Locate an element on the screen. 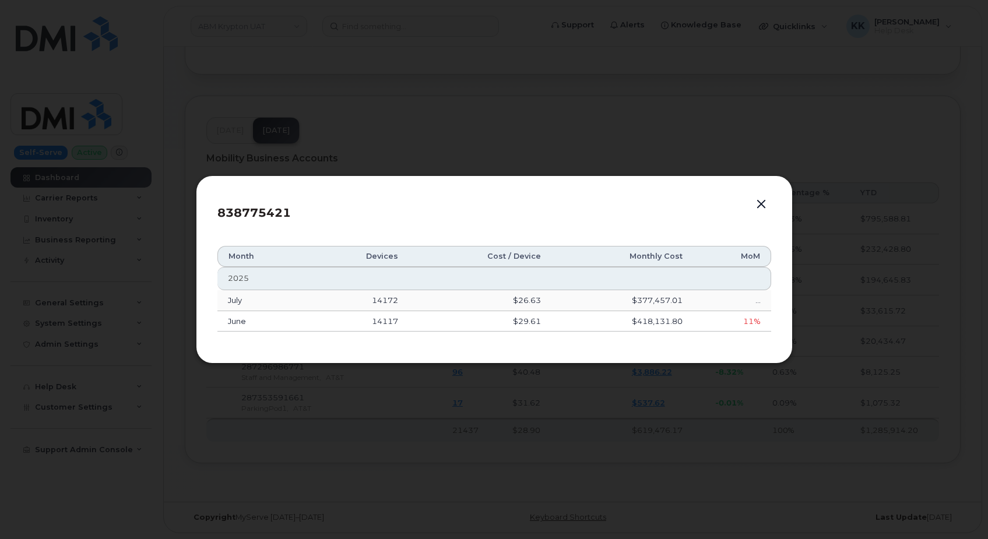  div: 11% is located at coordinates (732, 321).